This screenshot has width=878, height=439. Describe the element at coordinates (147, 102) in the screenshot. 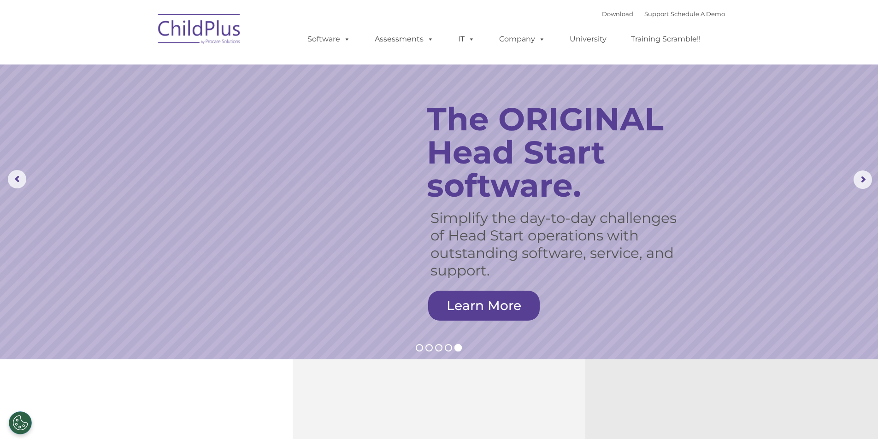

I see `span: Phone number` at that location.